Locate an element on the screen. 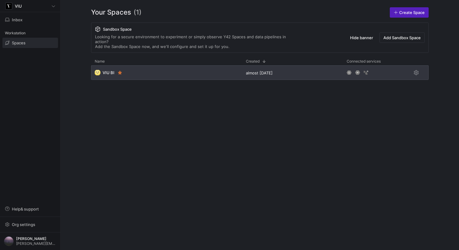 This screenshot has height=250, width=459. span: Connected services is located at coordinates (363, 61).